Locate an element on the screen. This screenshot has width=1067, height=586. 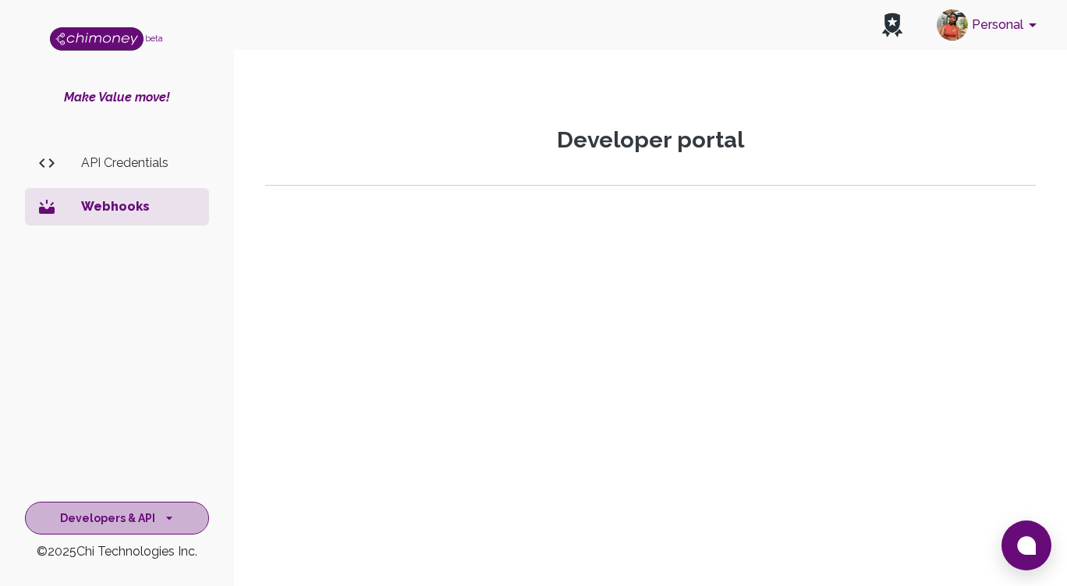
img: avatar is located at coordinates (953, 25).